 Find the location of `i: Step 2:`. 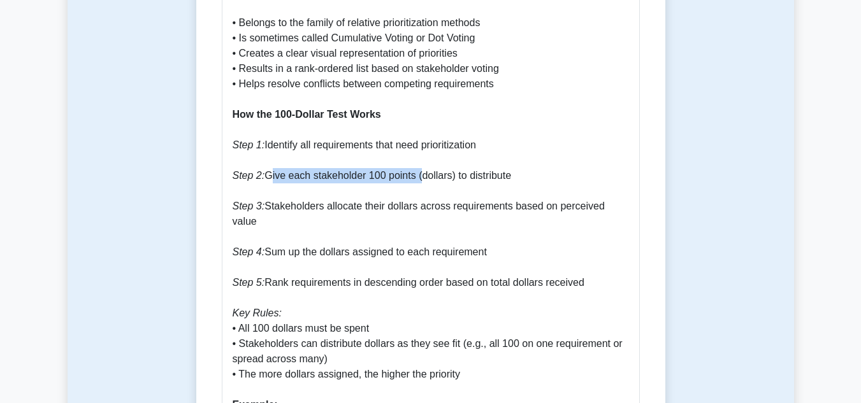

i: Step 2: is located at coordinates (249, 175).